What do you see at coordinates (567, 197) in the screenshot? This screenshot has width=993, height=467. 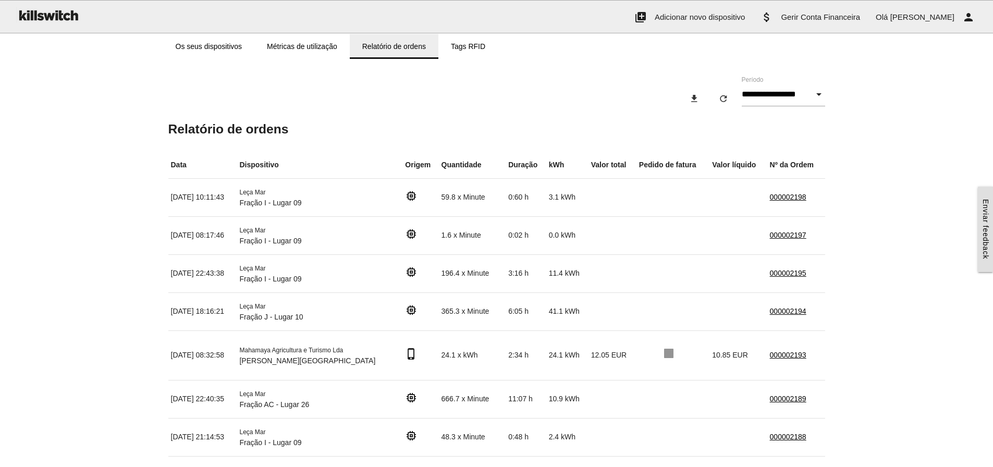 I see `td: 3.1 kWh` at bounding box center [567, 197].